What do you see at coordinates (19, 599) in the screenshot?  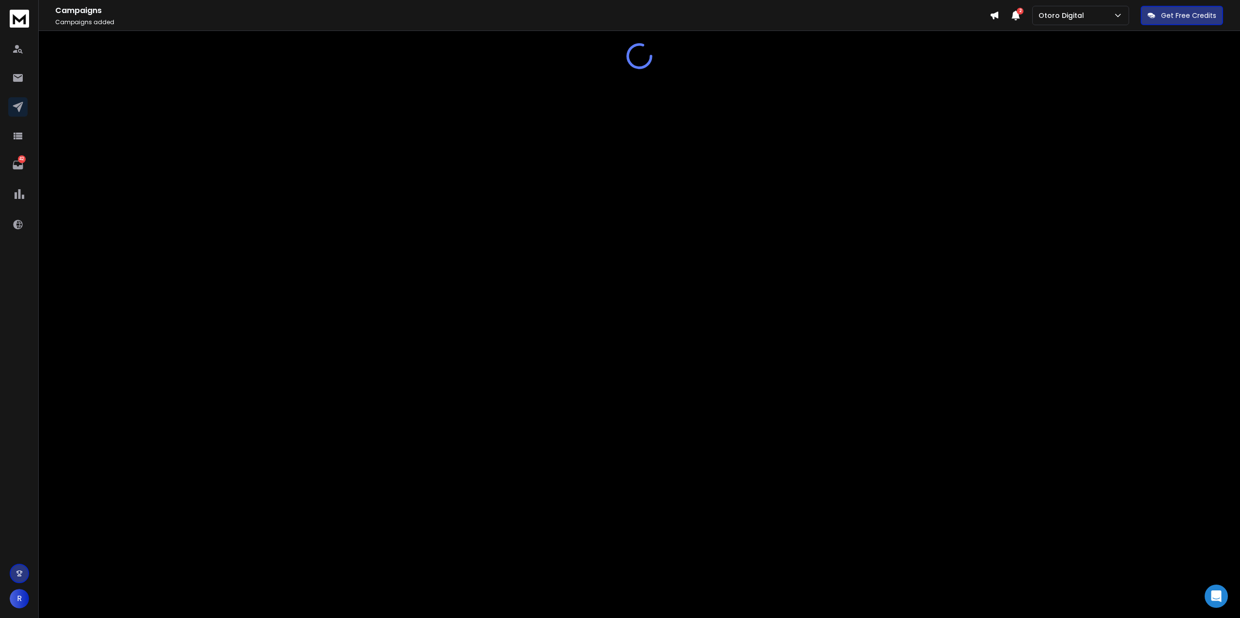 I see `span: R` at bounding box center [19, 599].